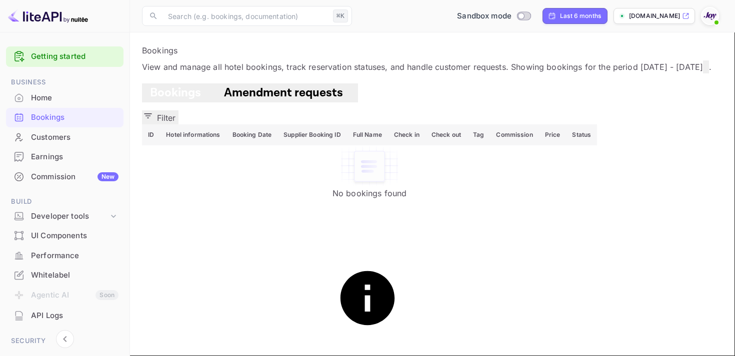  I want to click on p: No bookings found, so click(369, 193).